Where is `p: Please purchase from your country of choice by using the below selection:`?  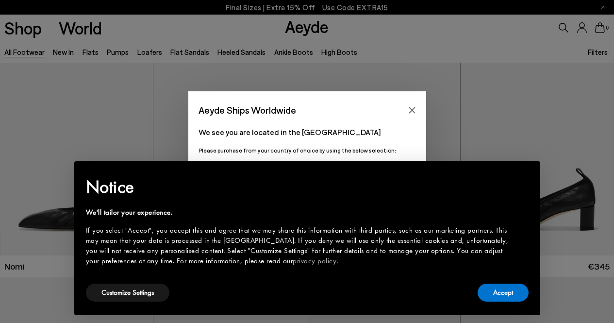
p: Please purchase from your country of choice by using the below selection: is located at coordinates (307, 150).